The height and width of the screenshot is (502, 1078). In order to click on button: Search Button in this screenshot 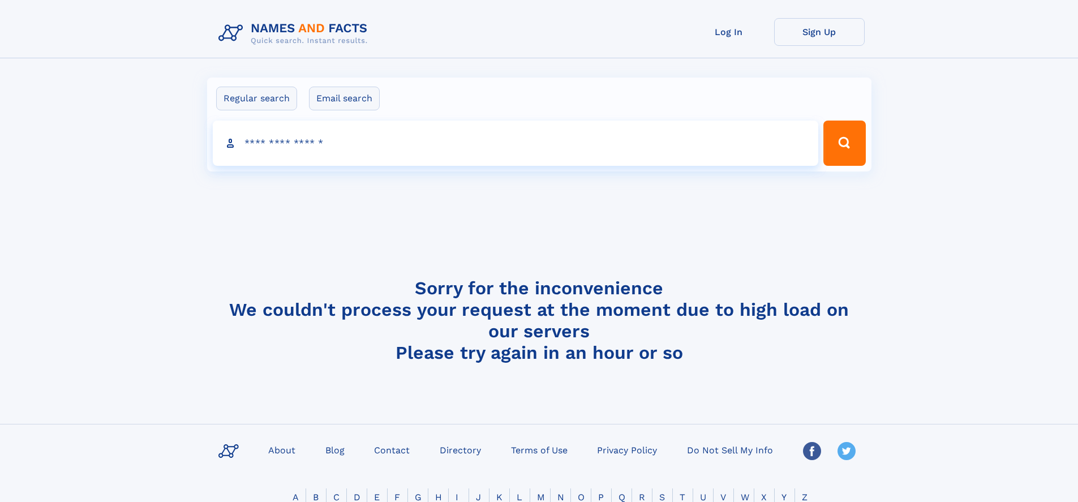, I will do `click(844, 143)`.